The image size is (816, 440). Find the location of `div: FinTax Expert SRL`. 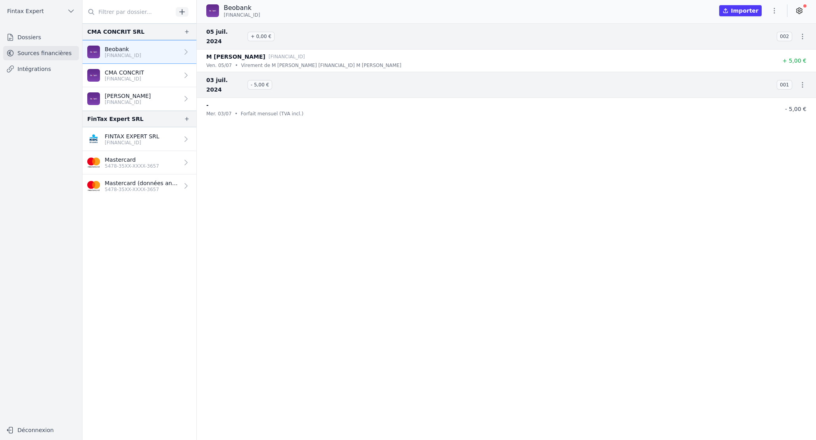

div: FinTax Expert SRL is located at coordinates (115, 119).